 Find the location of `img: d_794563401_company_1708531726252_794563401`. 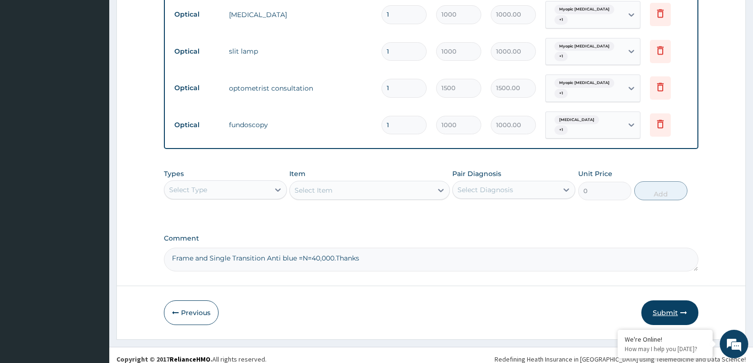

img: d_794563401_company_1708531726252_794563401 is located at coordinates (28, 59).